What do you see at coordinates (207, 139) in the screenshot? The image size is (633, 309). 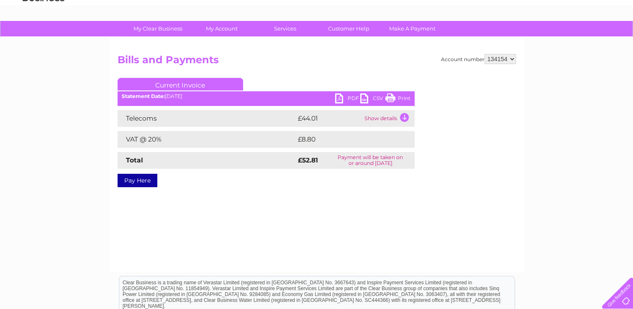 I see `td: VAT @ 20%` at bounding box center [207, 139].